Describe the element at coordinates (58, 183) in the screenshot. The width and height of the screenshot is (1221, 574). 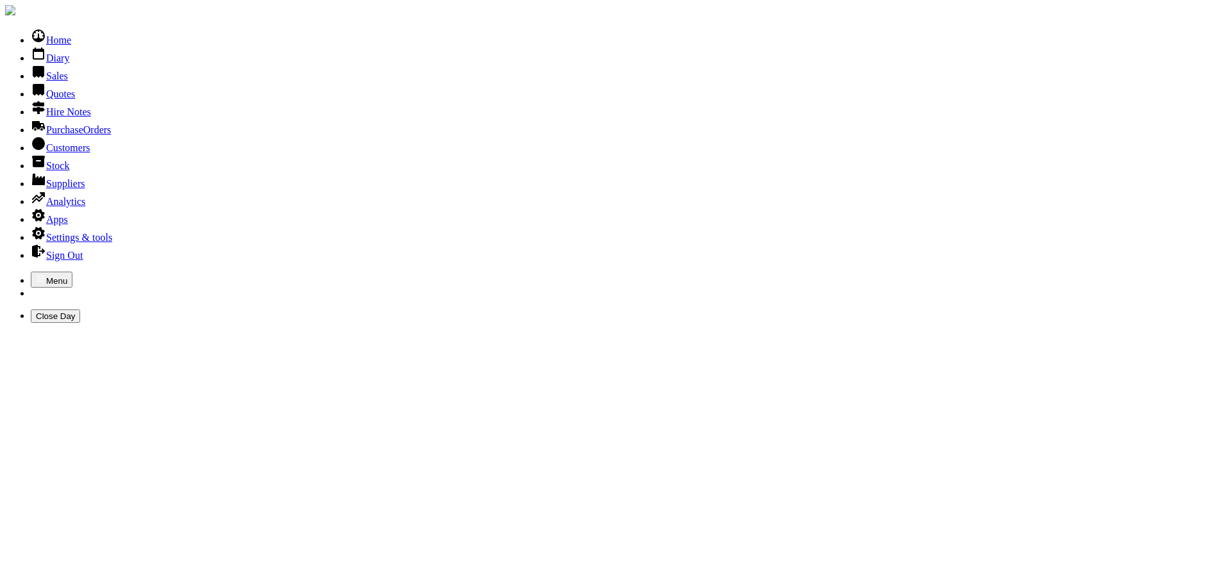
I see `a: Suppliers` at that location.